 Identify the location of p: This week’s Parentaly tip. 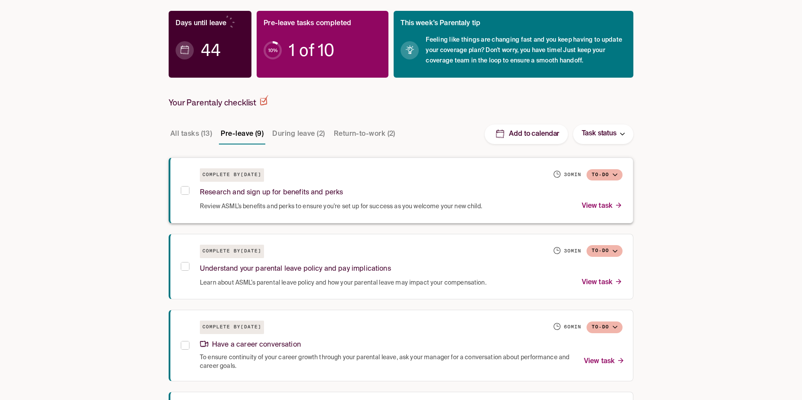
(441, 23).